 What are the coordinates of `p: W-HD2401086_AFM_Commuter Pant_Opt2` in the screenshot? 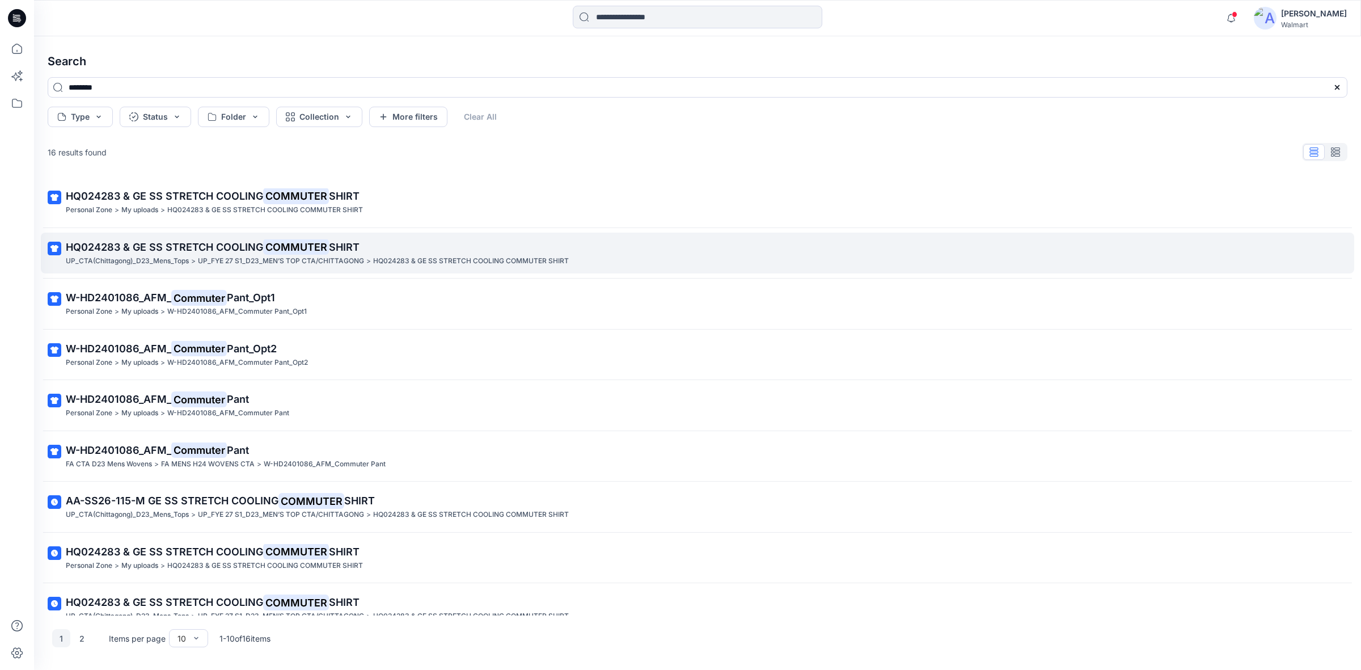 It's located at (238, 362).